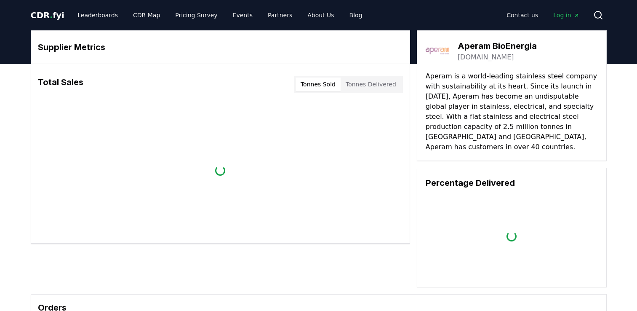 The image size is (637, 311). What do you see at coordinates (371, 84) in the screenshot?
I see `button: Tonnes Delivered` at bounding box center [371, 84].